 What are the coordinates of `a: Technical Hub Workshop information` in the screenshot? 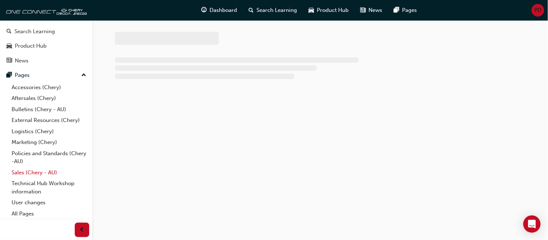 It's located at (49, 187).